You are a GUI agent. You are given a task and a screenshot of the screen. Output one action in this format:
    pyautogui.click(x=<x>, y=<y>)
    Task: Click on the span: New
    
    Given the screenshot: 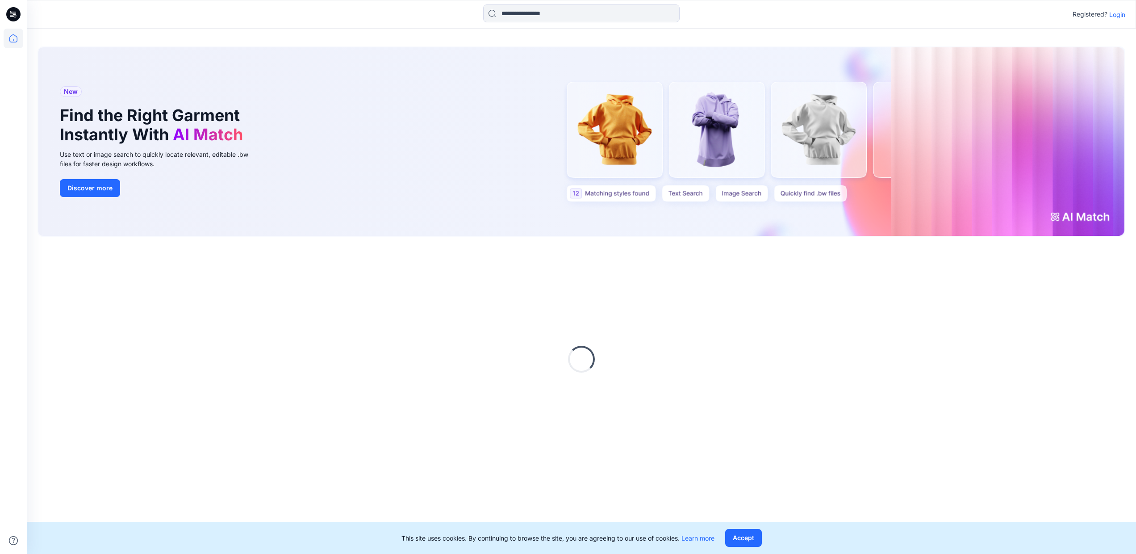 What is the action you would take?
    pyautogui.click(x=71, y=92)
    